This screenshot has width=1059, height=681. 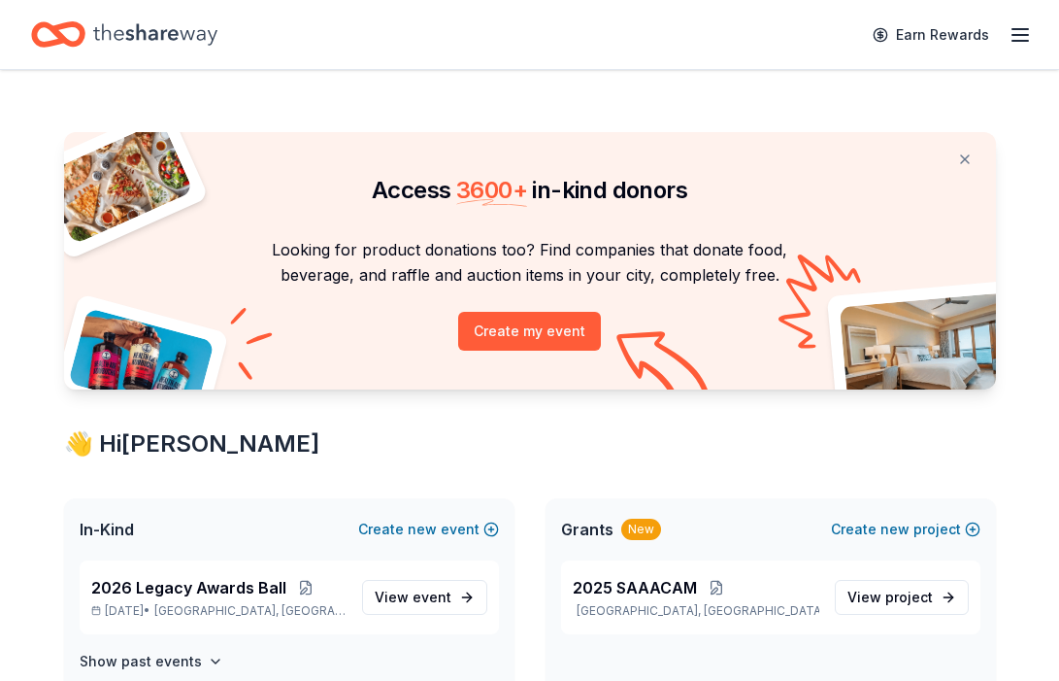 I want to click on a: Home, so click(x=124, y=34).